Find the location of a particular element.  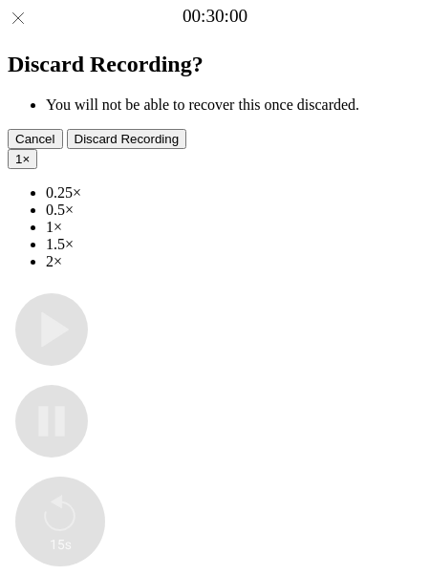

li: 1.5× is located at coordinates (234, 245).